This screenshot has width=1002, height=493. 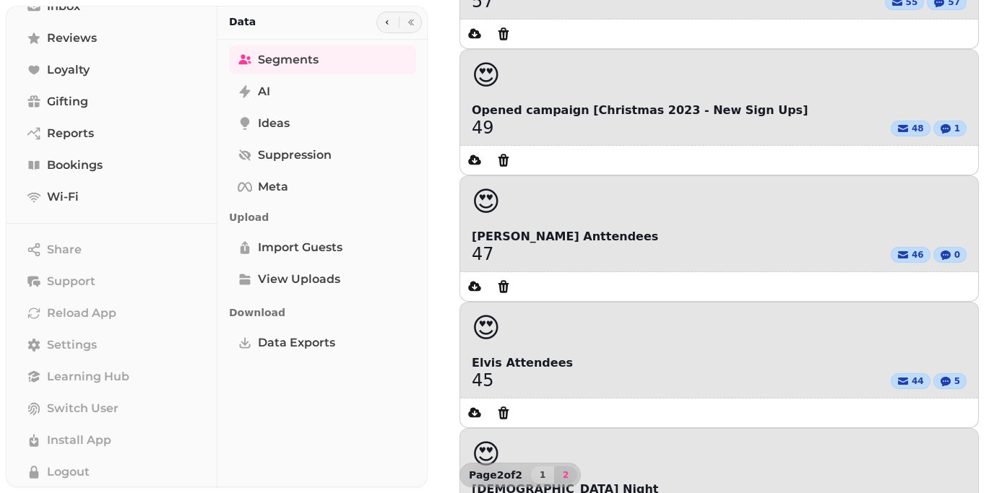 What do you see at coordinates (322, 124) in the screenshot?
I see `a: Ideas` at bounding box center [322, 124].